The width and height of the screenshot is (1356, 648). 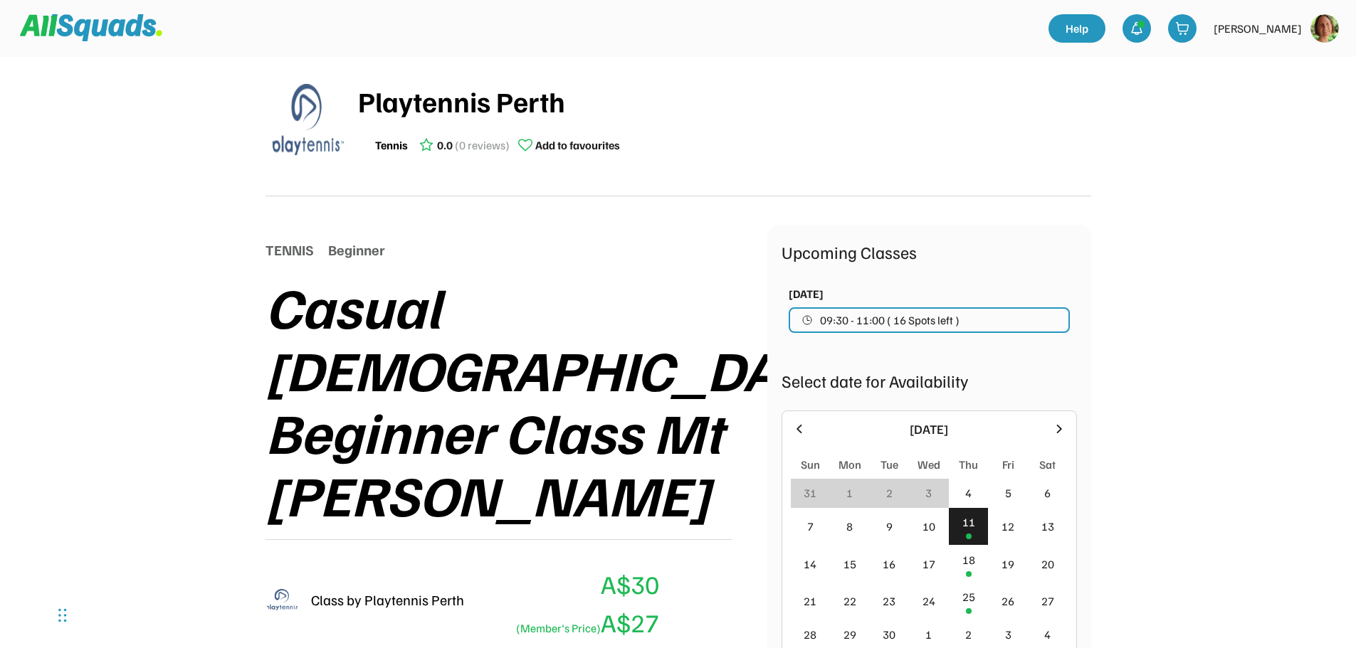 What do you see at coordinates (929, 381) in the screenshot?
I see `div: Select date for Availability` at bounding box center [929, 381].